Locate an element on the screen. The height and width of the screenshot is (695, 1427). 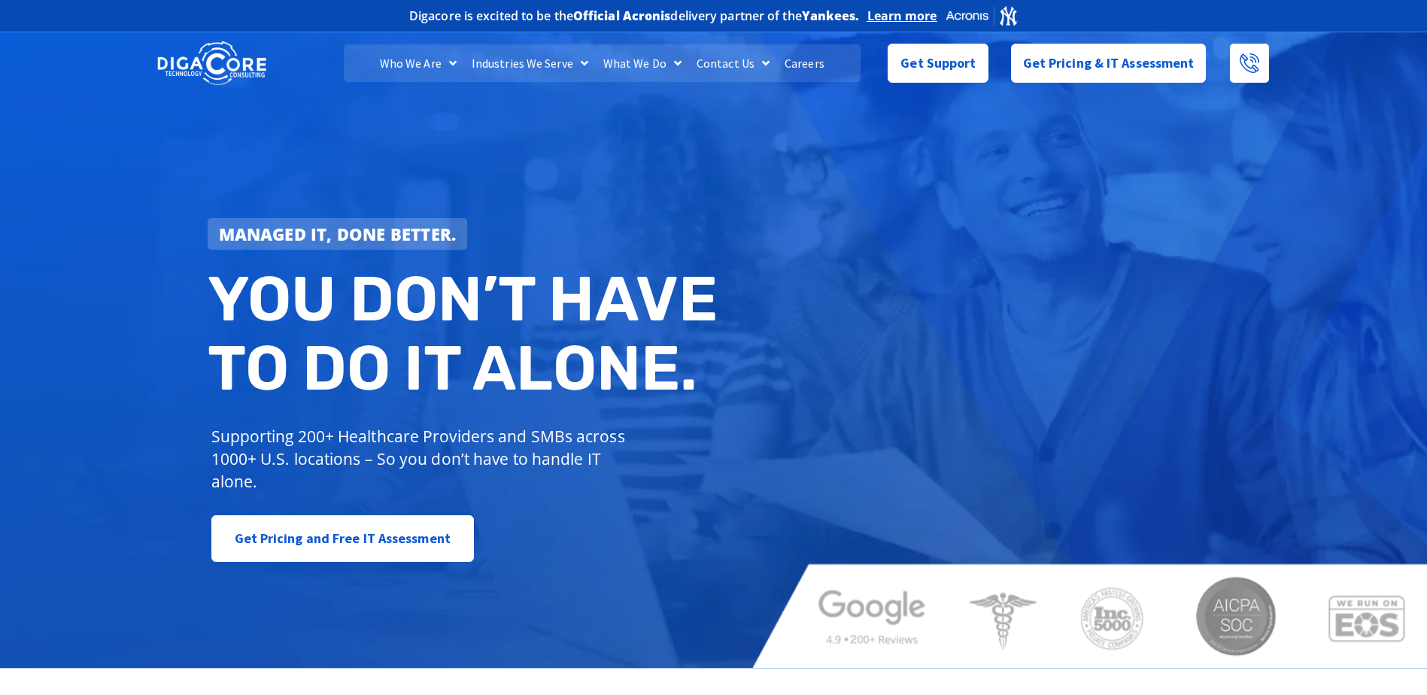
a: Careers is located at coordinates (804, 63).